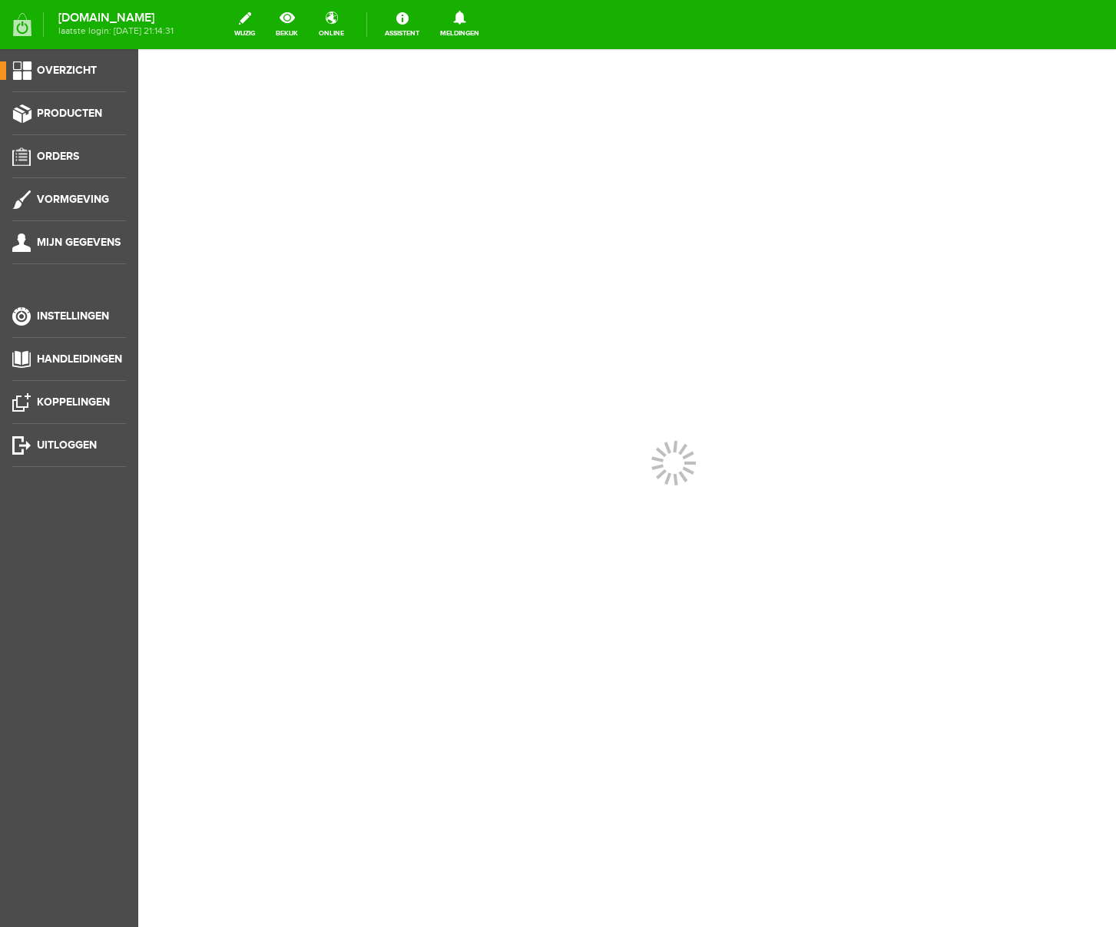 The height and width of the screenshot is (927, 1116). Describe the element at coordinates (79, 359) in the screenshot. I see `span: Handleidingen` at that location.